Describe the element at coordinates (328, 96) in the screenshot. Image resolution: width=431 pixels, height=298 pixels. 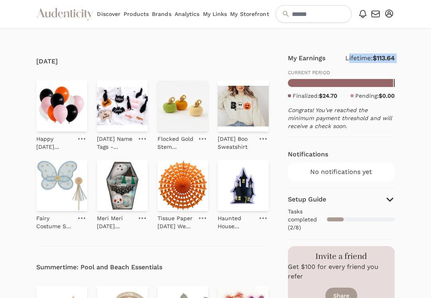
I see `strong: $24.70` at that location.